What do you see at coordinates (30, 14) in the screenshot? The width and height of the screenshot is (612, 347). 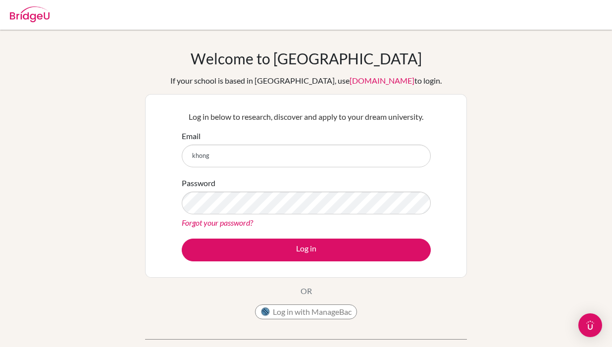 I see `img: Bridge-U` at bounding box center [30, 14].